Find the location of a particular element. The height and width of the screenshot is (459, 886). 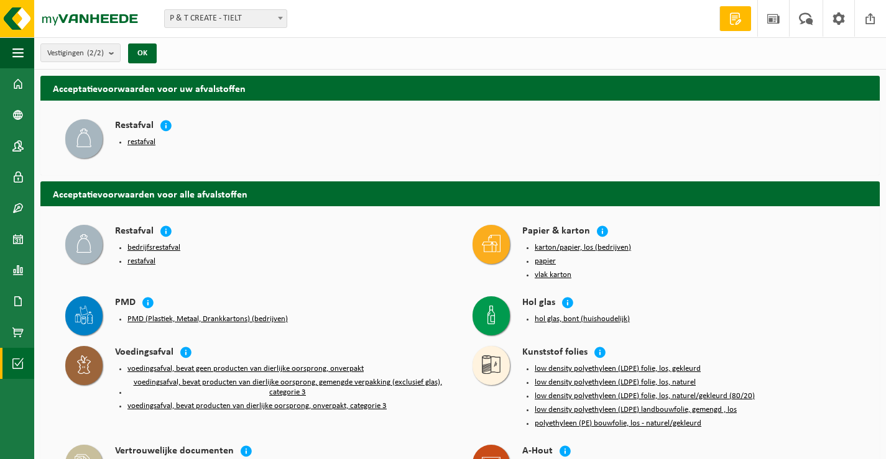

h4: Vertrouwelijke documenten is located at coordinates (174, 452).